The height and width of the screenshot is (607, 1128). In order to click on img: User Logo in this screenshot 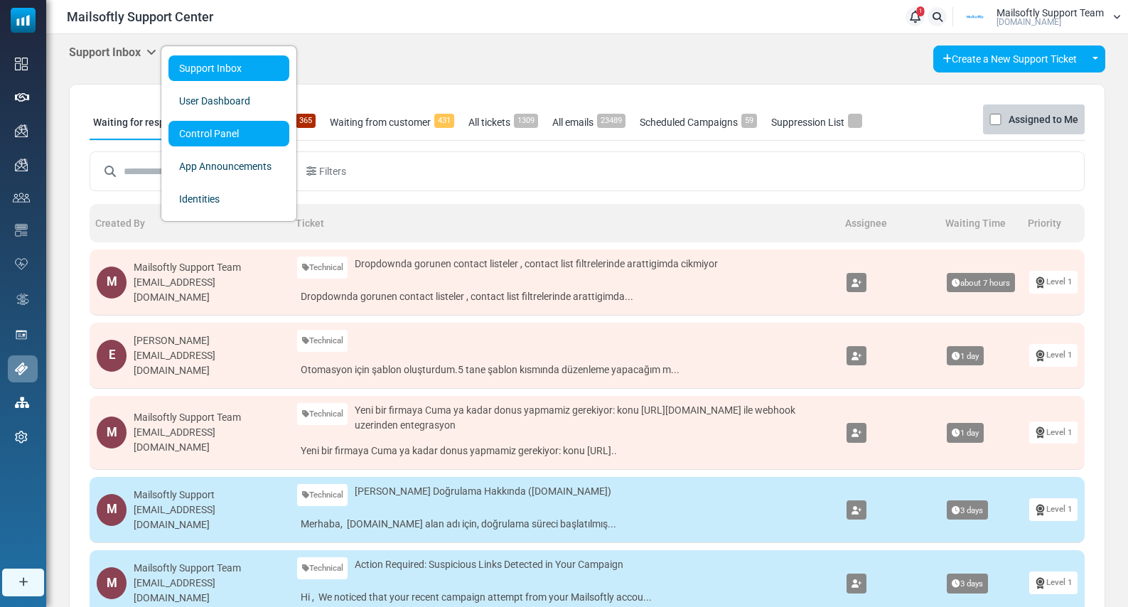, I will do `click(975, 17)`.